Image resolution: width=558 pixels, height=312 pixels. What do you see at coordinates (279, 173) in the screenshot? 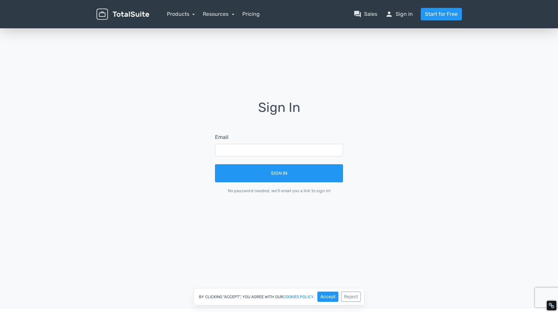
I see `button: Sign In` at bounding box center [279, 173].